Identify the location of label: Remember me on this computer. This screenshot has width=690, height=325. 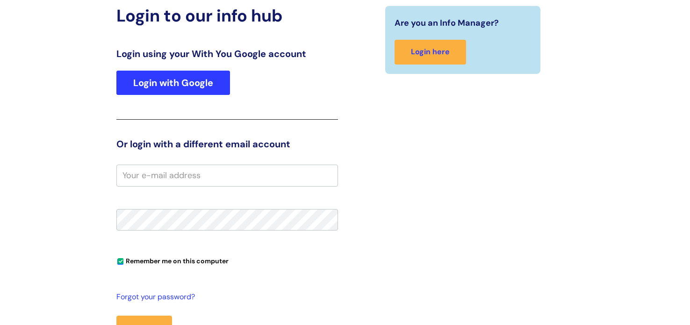
(172, 260).